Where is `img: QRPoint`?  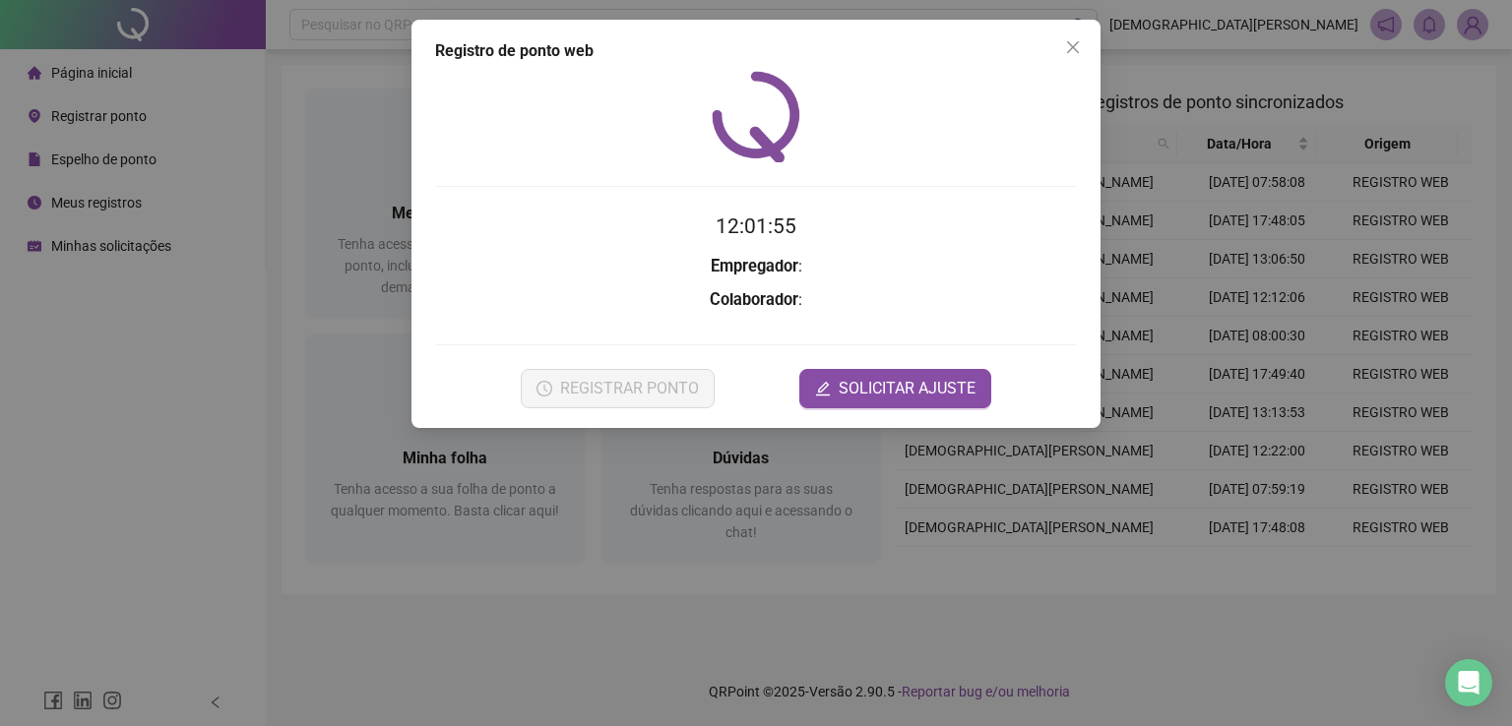
img: QRPoint is located at coordinates (756, 116).